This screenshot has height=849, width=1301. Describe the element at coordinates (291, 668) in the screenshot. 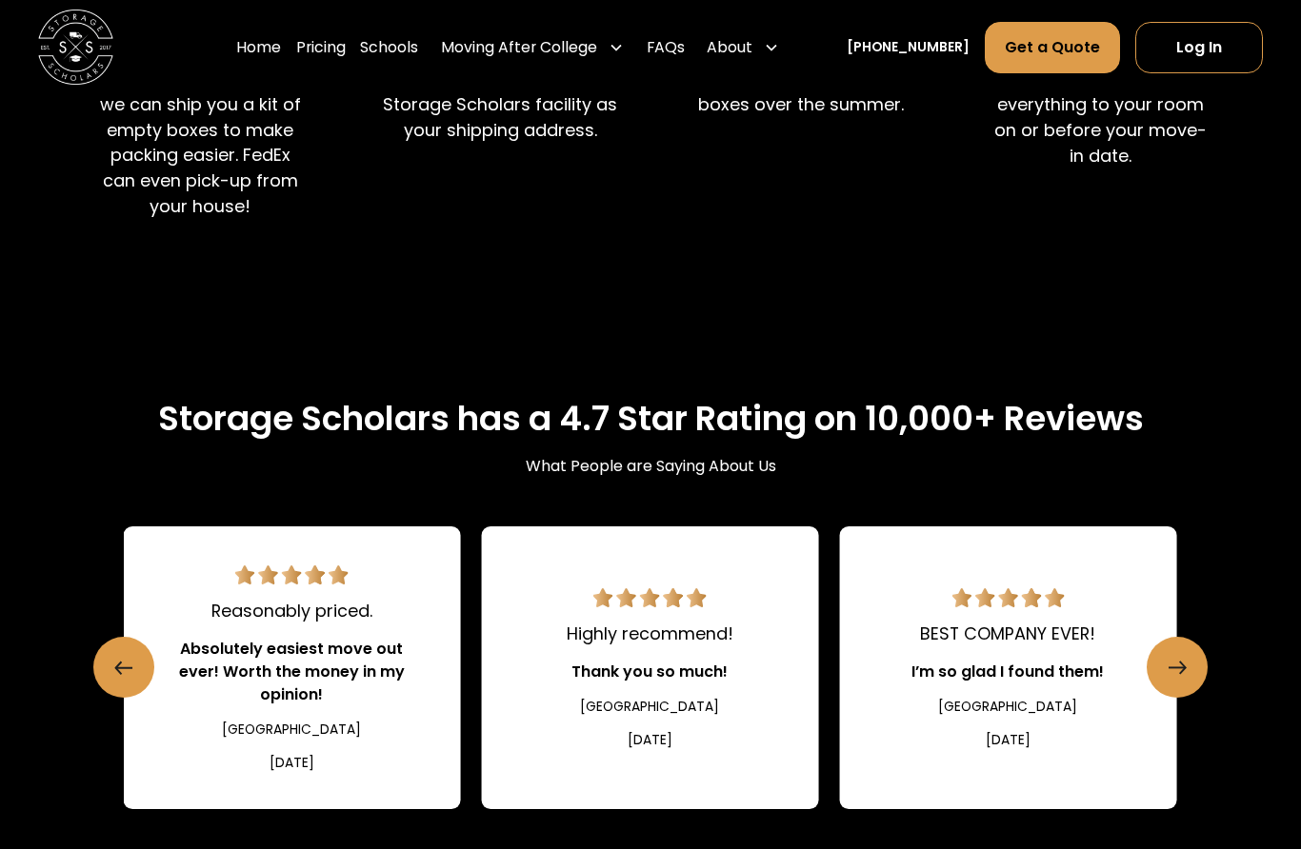

I see `div: 9 / 22` at that location.